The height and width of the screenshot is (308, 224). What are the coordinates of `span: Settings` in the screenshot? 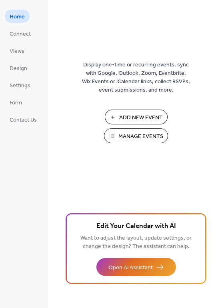 It's located at (20, 86).